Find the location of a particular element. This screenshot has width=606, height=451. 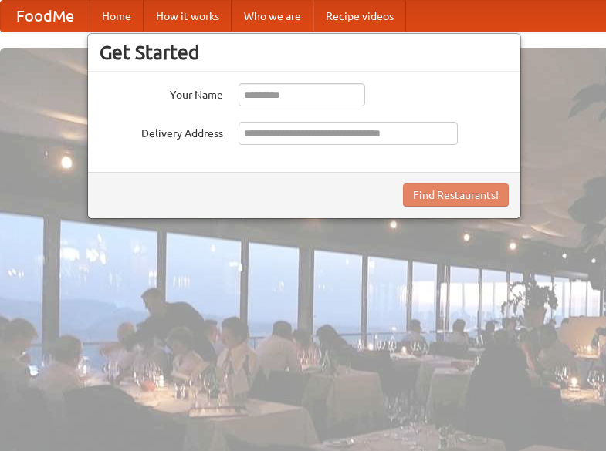

a: How it works is located at coordinates (187, 16).